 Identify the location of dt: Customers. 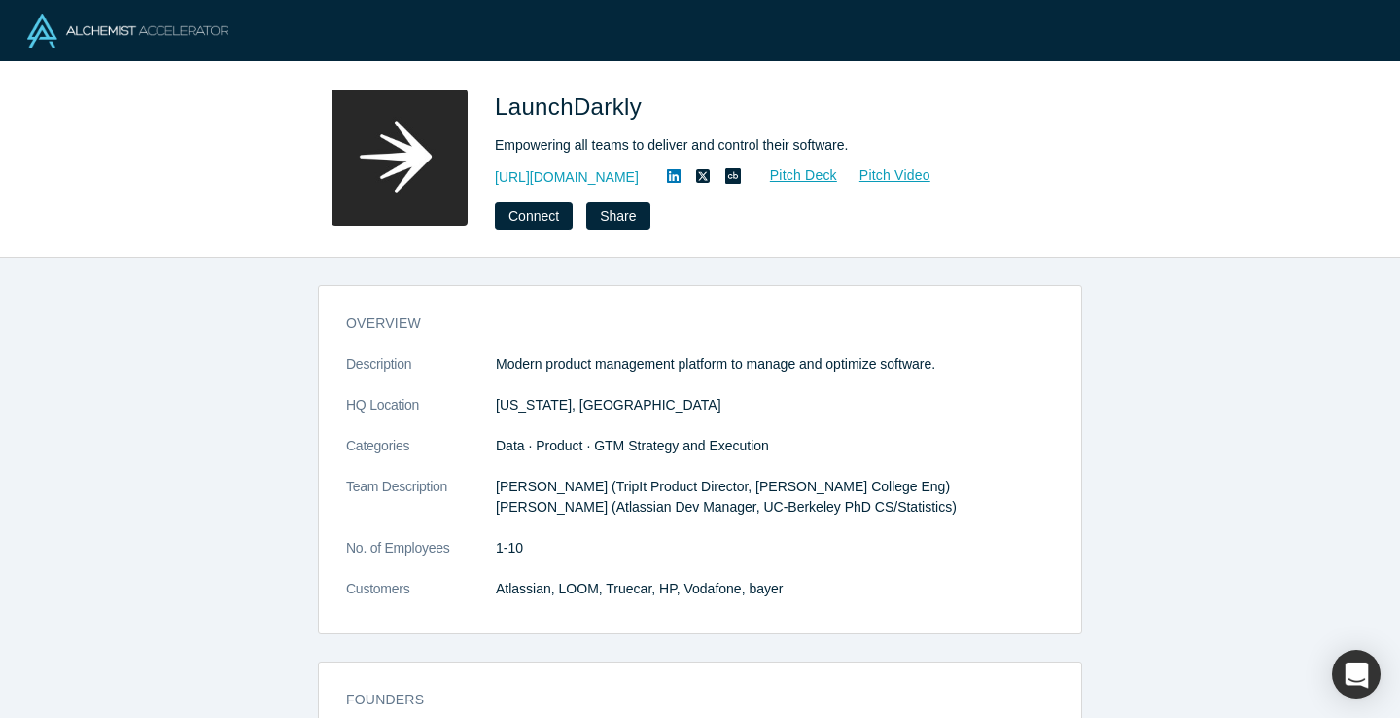
(421, 599).